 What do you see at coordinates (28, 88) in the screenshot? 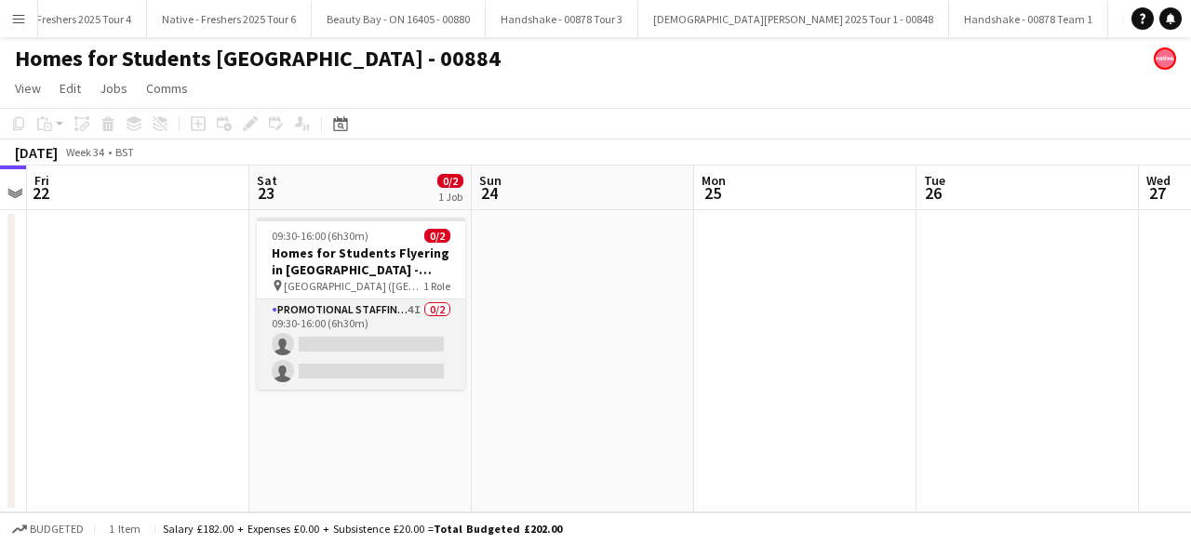
I see `a: View` at bounding box center [28, 88].